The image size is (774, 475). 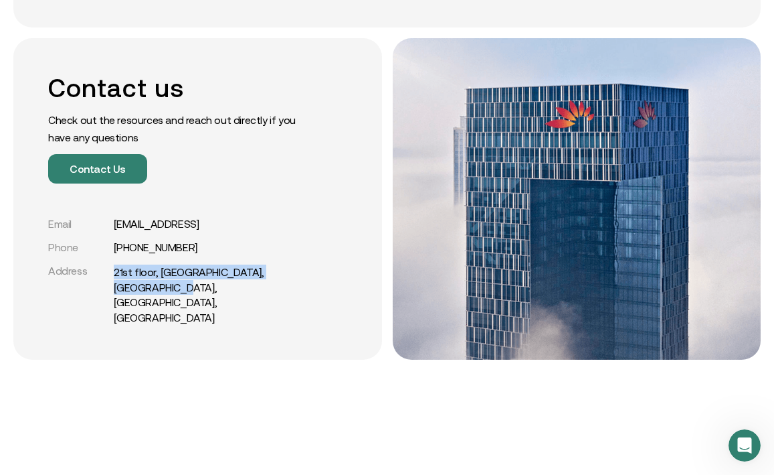 I want to click on p: Check out the resources and reach out directly if you have any questions, so click(x=175, y=129).